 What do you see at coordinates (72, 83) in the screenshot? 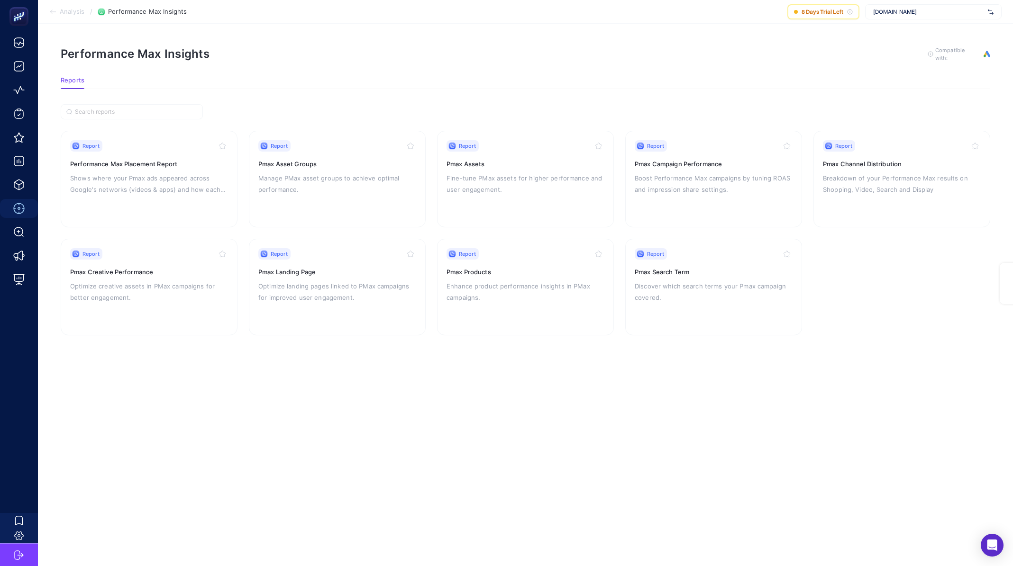
I see `button: Reports` at bounding box center [72, 83].